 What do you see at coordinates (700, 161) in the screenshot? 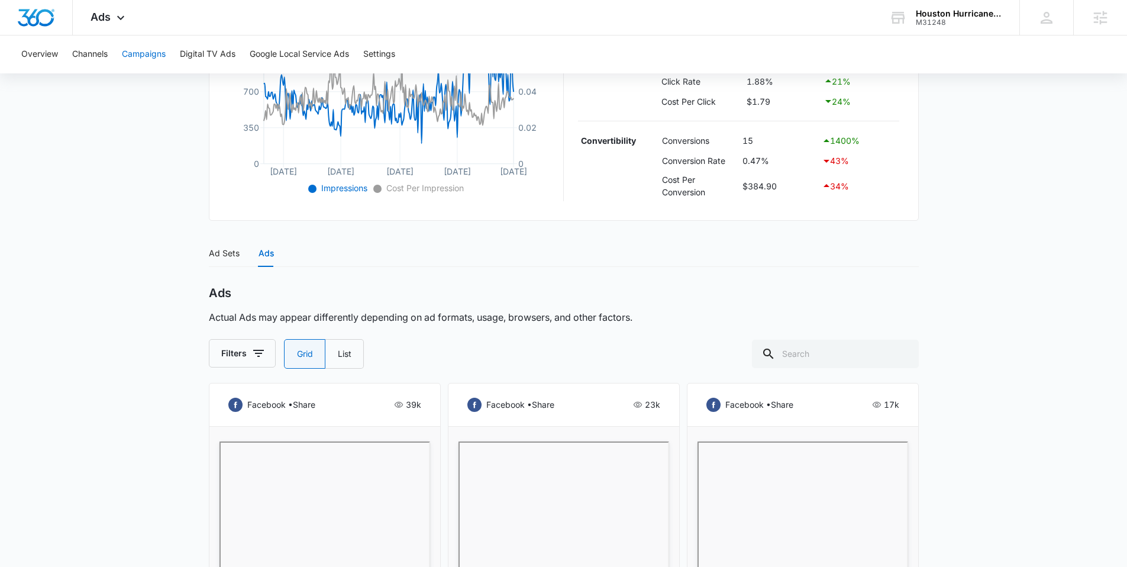
I see `td: Conversion Rate` at bounding box center [700, 161].